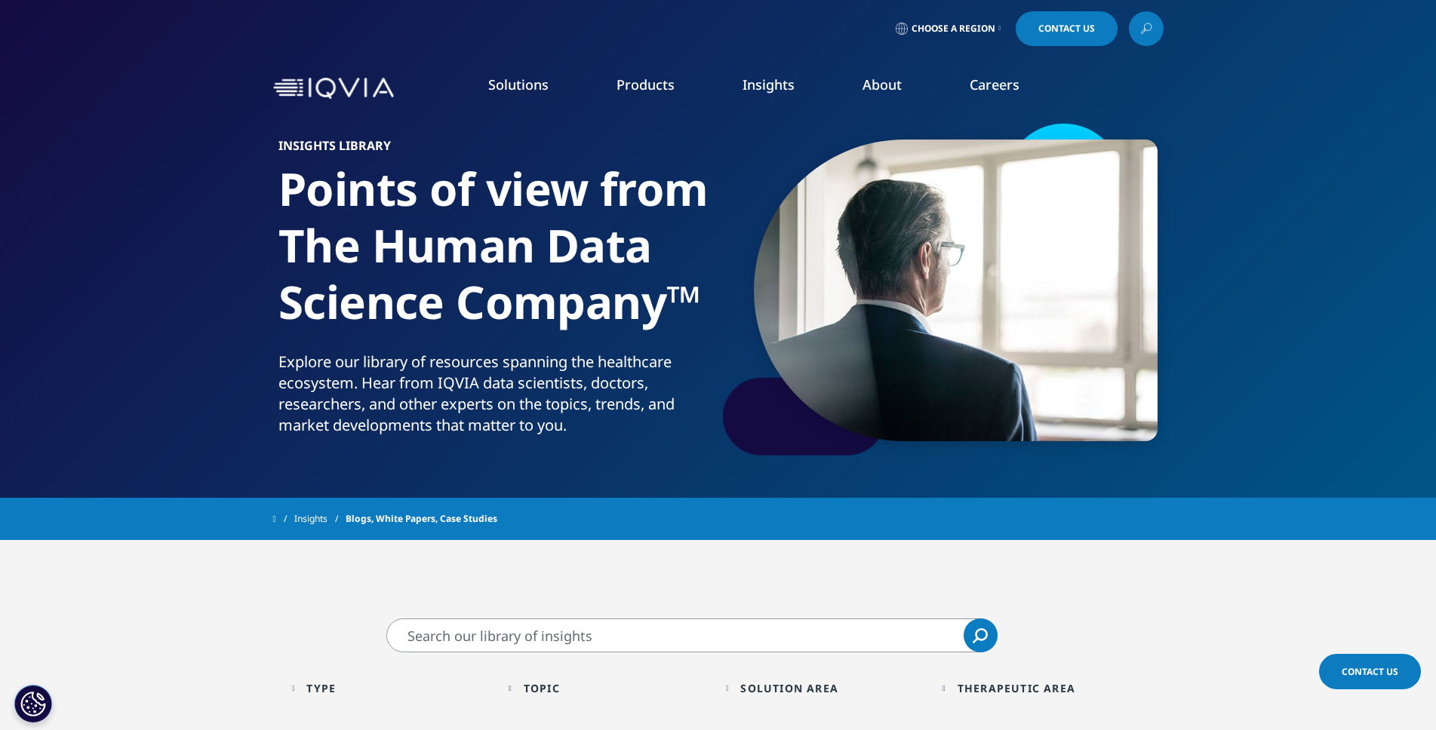  What do you see at coordinates (33, 704) in the screenshot?
I see `button: Cookie 设置` at bounding box center [33, 704].